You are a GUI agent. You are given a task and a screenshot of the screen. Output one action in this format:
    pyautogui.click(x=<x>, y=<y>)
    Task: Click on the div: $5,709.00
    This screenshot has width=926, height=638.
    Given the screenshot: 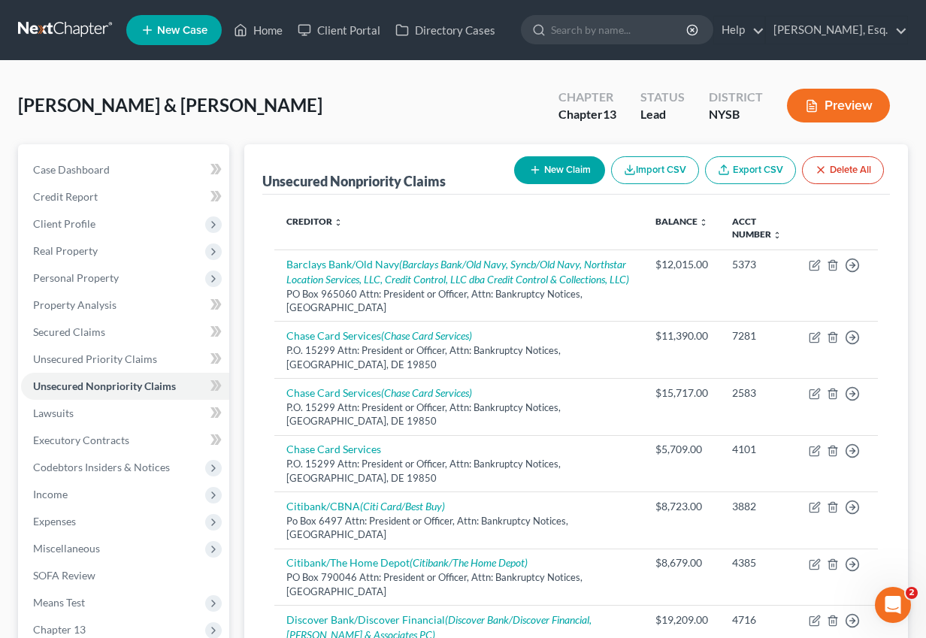 What is the action you would take?
    pyautogui.click(x=682, y=450)
    